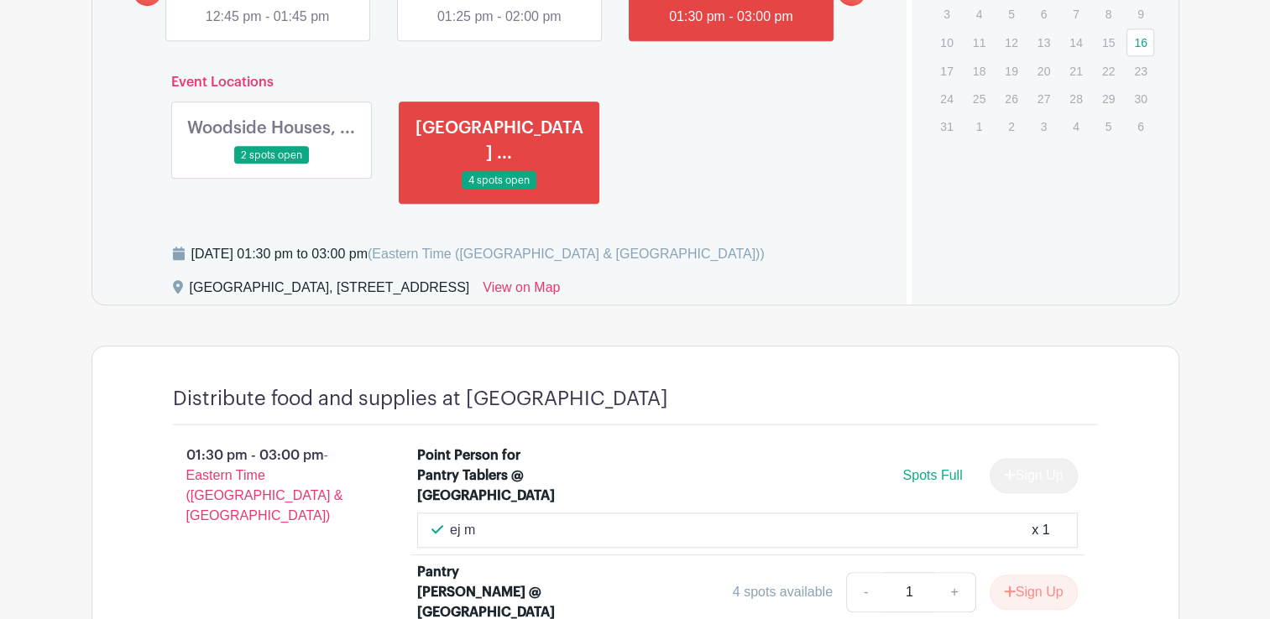 The height and width of the screenshot is (619, 1270). Describe the element at coordinates (1140, 98) in the screenshot. I see `p: 30` at that location.